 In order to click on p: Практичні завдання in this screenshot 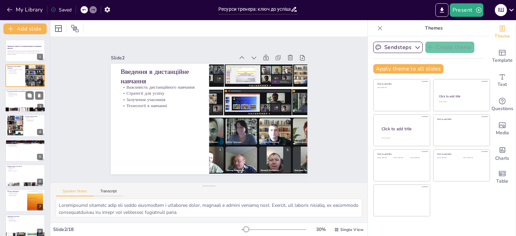, I will do `click(25, 145)`.